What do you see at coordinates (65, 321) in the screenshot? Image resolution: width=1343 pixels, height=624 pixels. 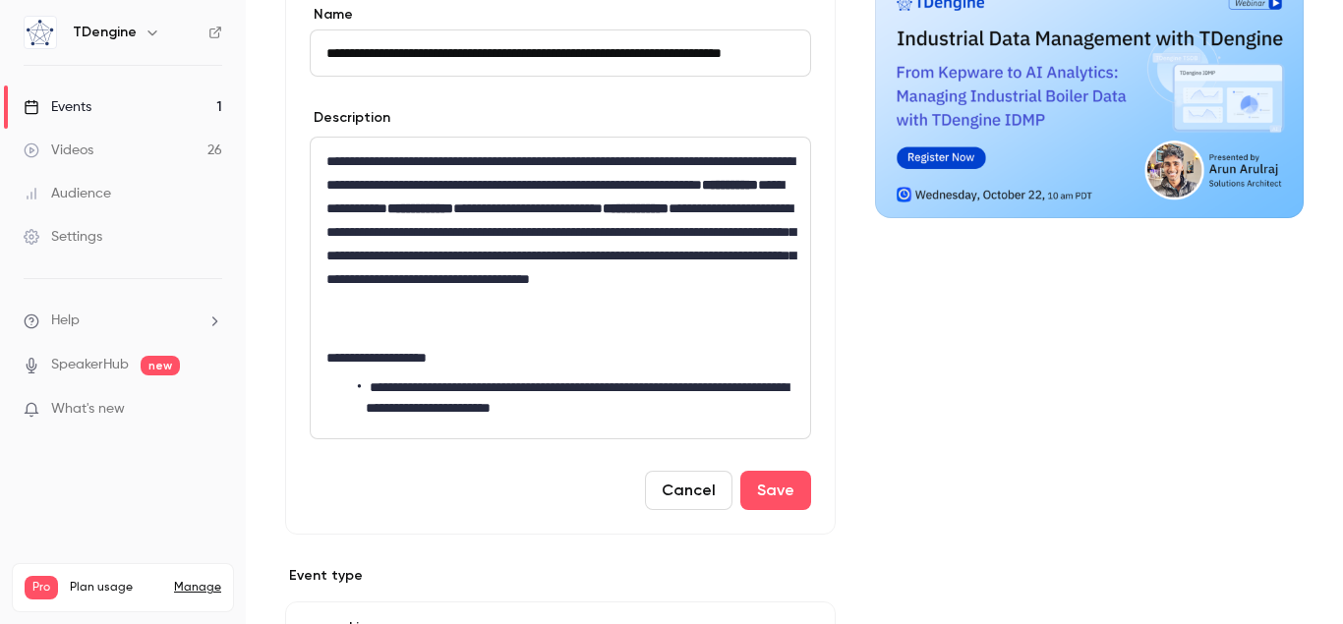 I see `span: Help` at bounding box center [65, 321].